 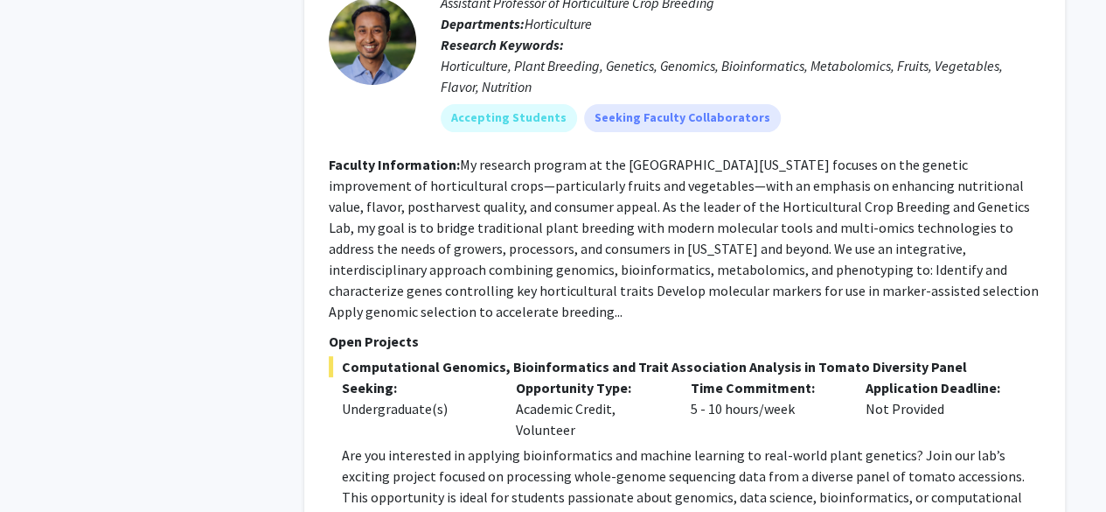 What do you see at coordinates (509, 118) in the screenshot?
I see `mat-chip: Accepting Students` at bounding box center [509, 118].